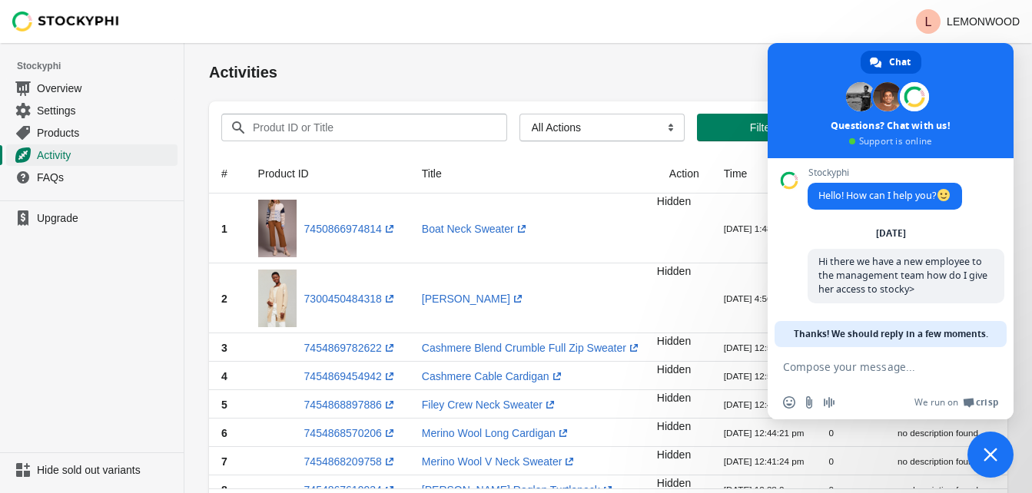  What do you see at coordinates (968, 22) in the screenshot?
I see `button: Avatar with initials LLEMONWOOD` at bounding box center [968, 22].